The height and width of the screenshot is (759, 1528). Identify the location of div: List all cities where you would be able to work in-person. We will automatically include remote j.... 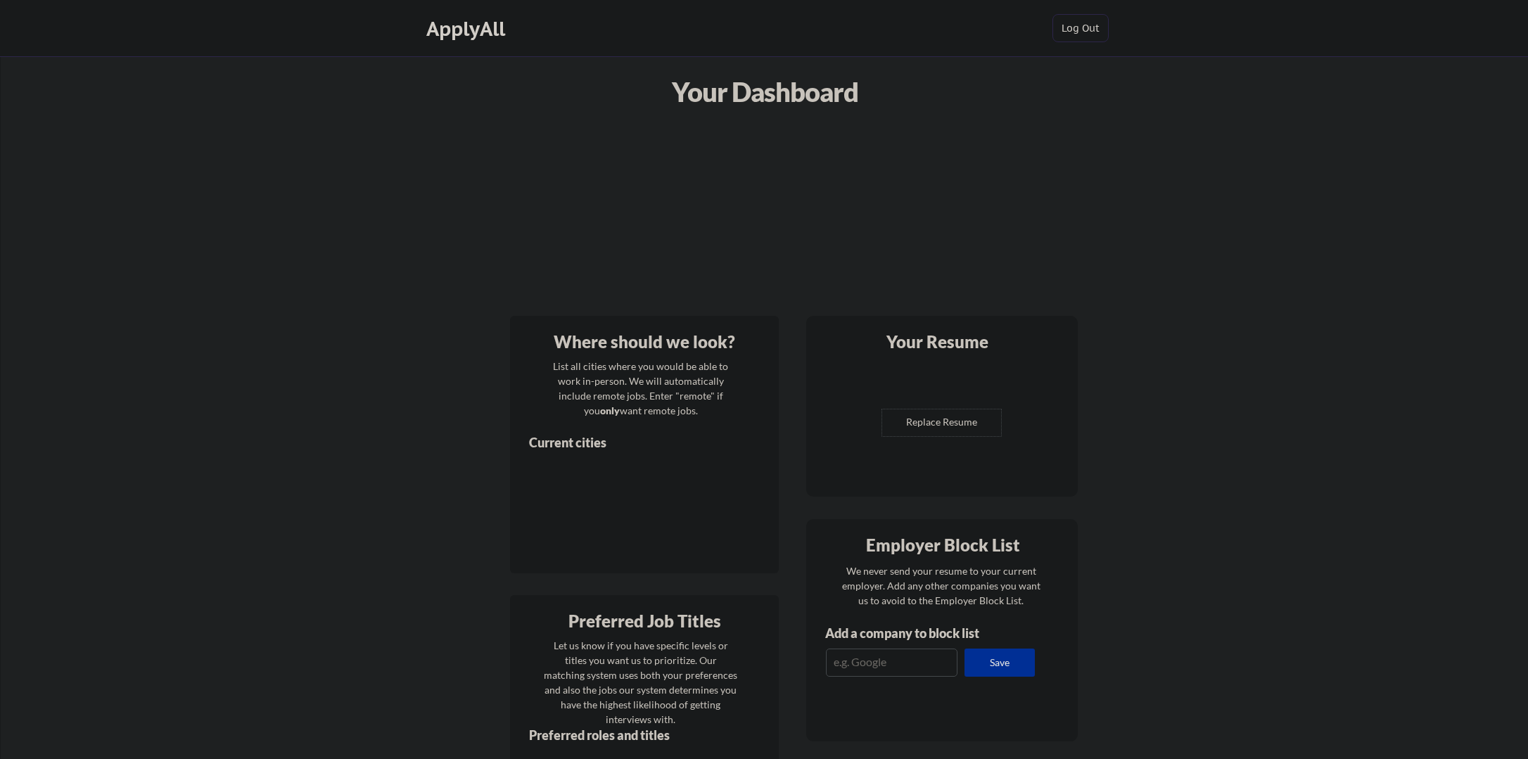
(640, 388).